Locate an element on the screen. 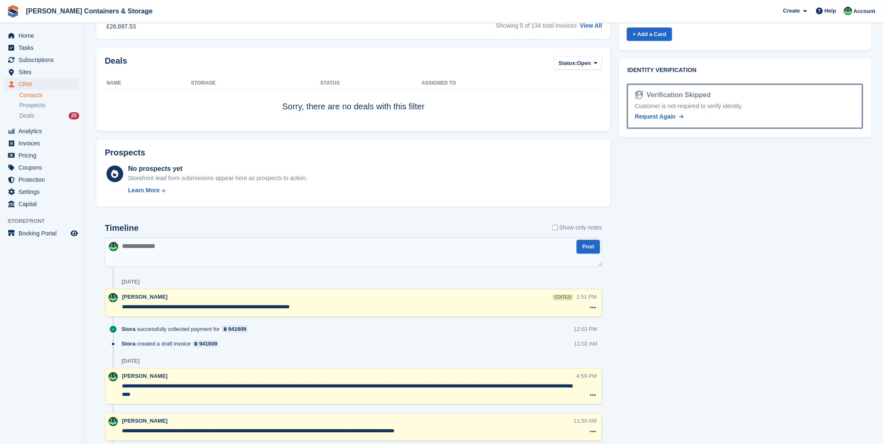  span: Settings is located at coordinates (44, 192).